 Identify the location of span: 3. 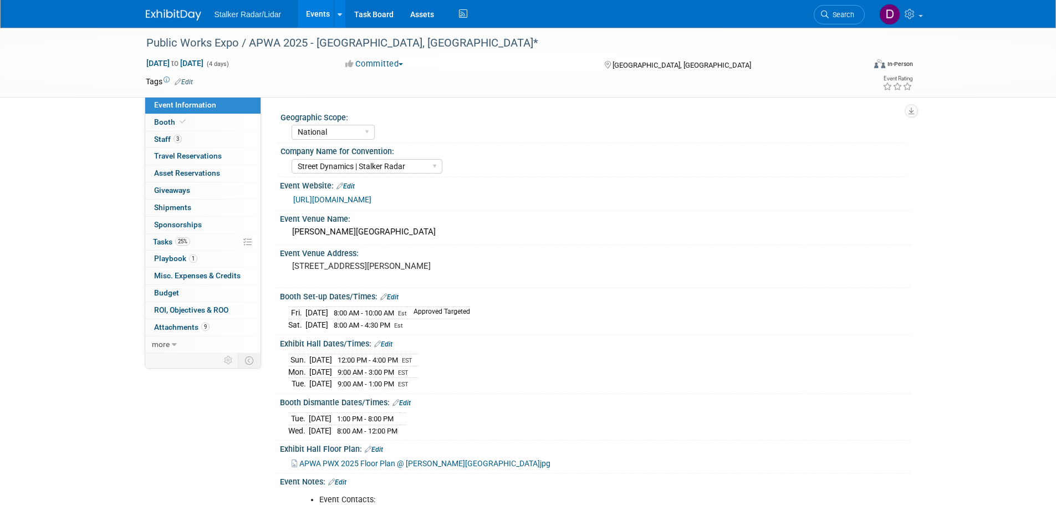
(177, 139).